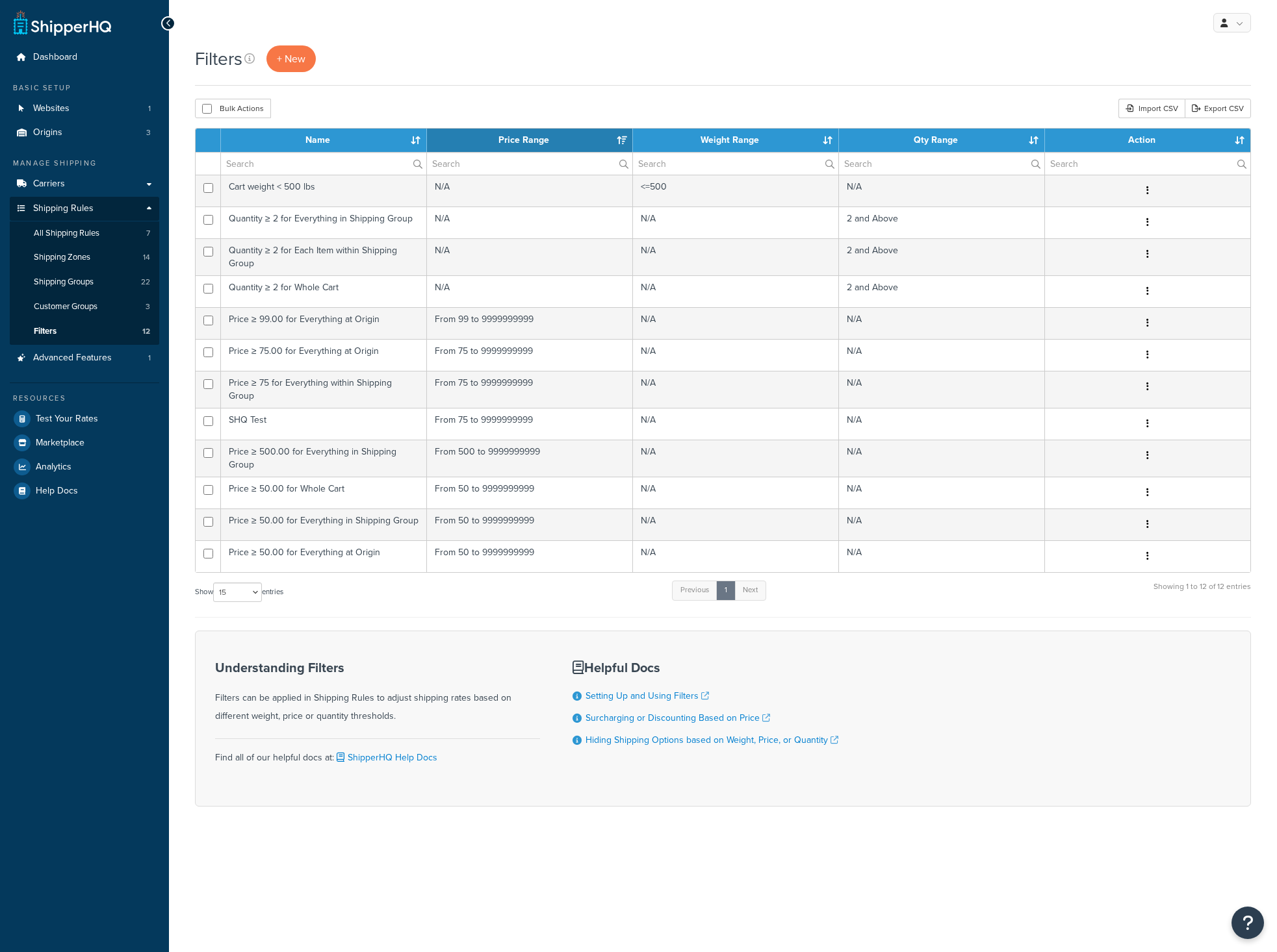  What do you see at coordinates (1202, 593) in the screenshot?
I see `div: Showing 1 to 12 of 12 entries` at bounding box center [1202, 593].